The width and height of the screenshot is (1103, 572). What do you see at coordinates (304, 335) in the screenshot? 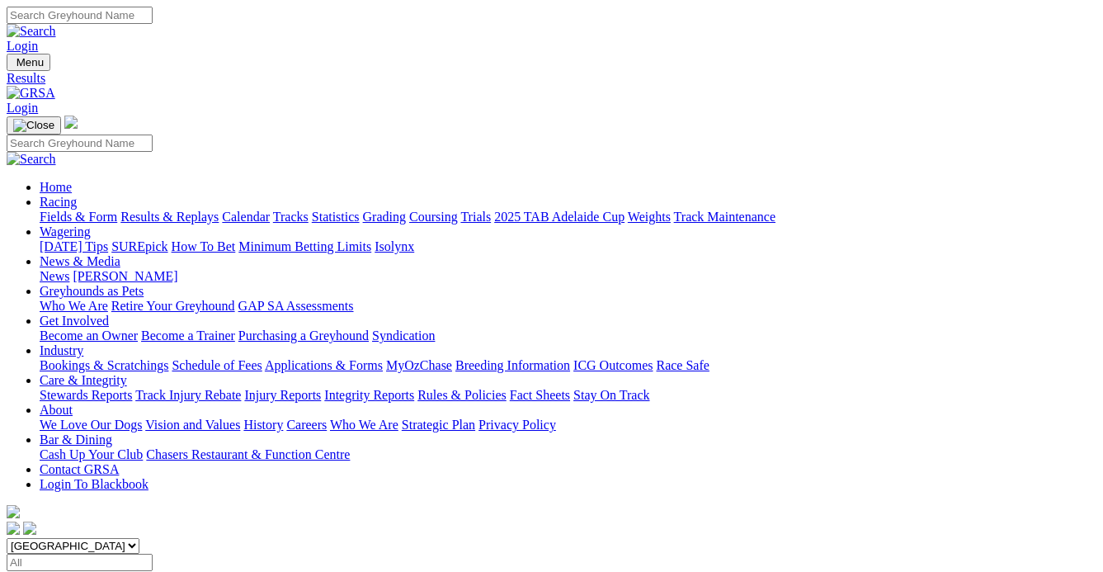
I see `a: Purchasing a Greyhound` at bounding box center [304, 335].